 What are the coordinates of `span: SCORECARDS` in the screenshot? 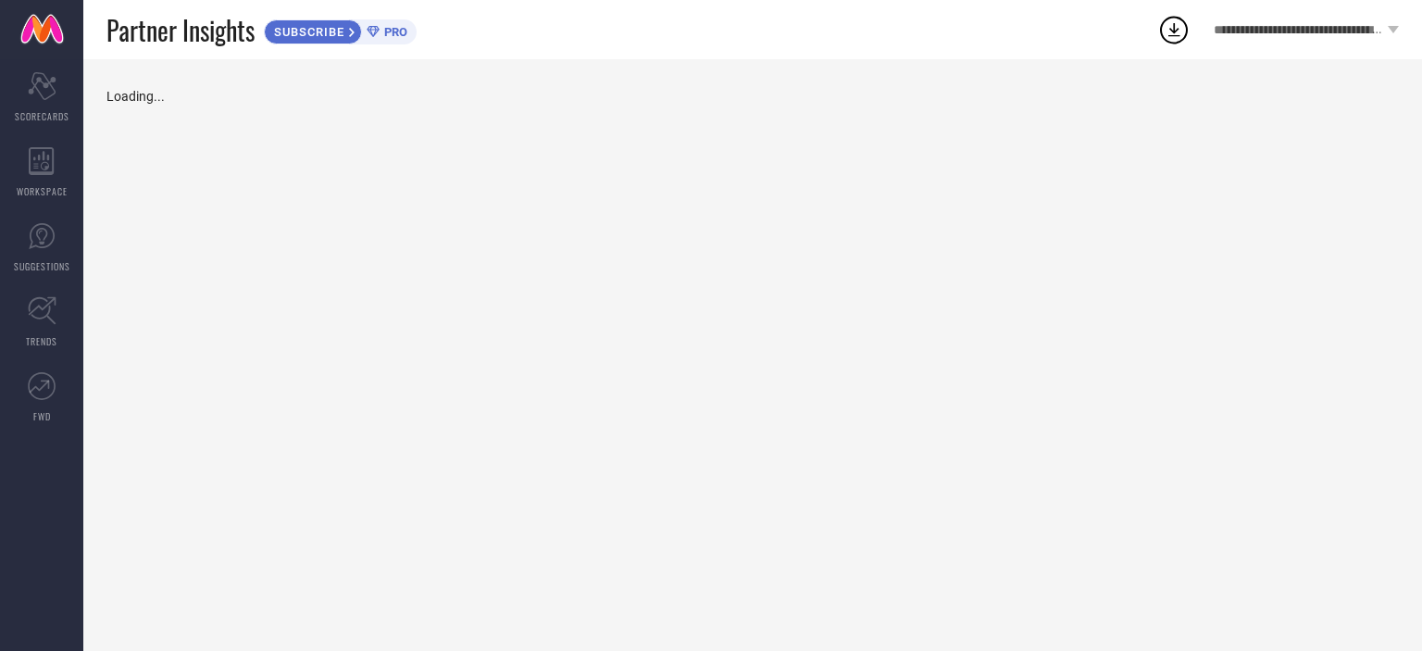 It's located at (42, 116).